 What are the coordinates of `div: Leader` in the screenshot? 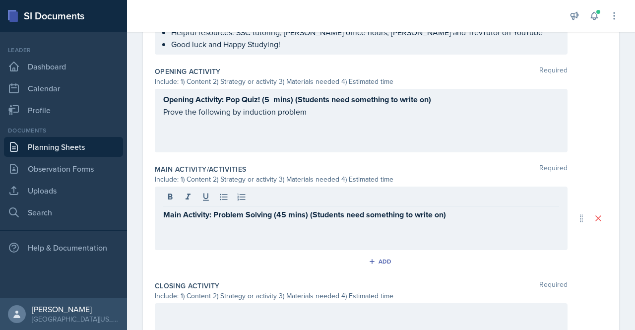 It's located at (63, 50).